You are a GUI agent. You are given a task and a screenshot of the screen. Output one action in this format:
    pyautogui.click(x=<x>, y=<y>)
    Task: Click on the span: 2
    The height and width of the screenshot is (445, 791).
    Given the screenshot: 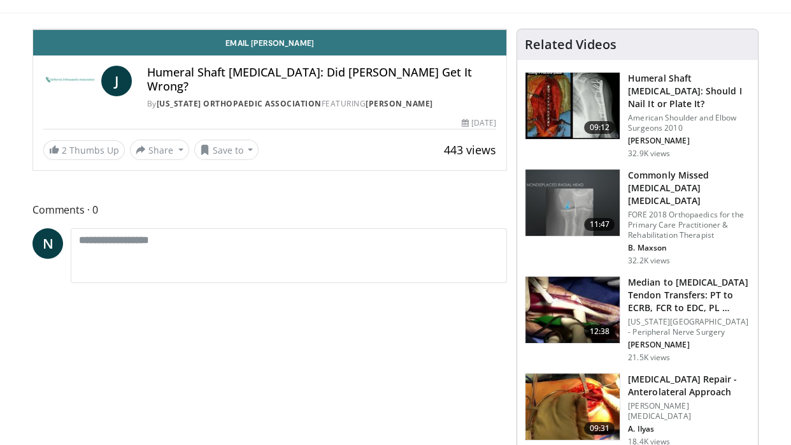 What is the action you would take?
    pyautogui.click(x=64, y=150)
    